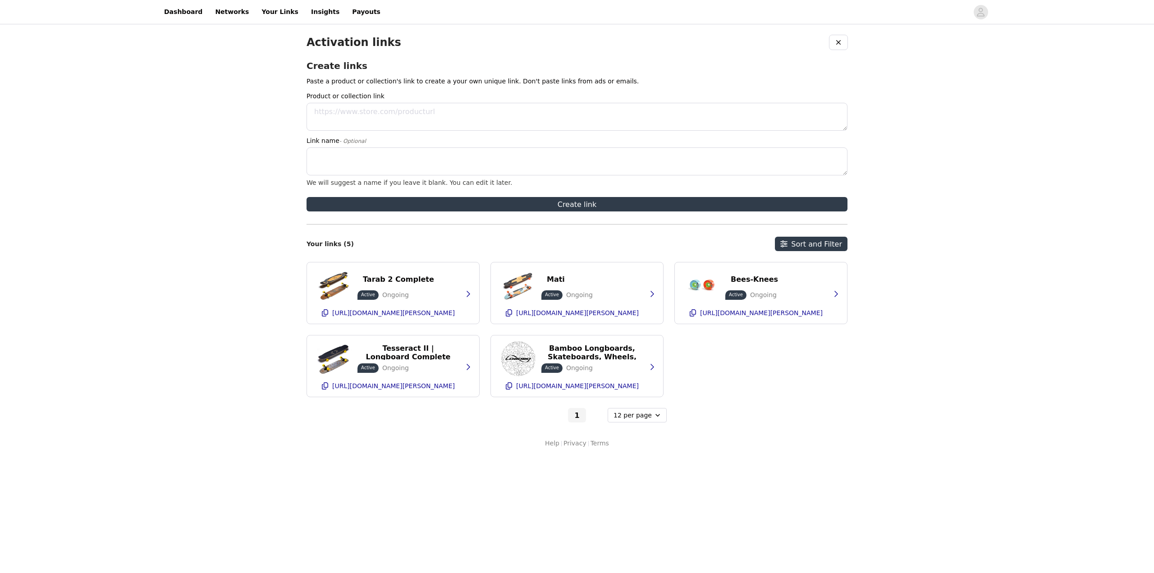  I want to click on h2: Your links (5), so click(330, 244).